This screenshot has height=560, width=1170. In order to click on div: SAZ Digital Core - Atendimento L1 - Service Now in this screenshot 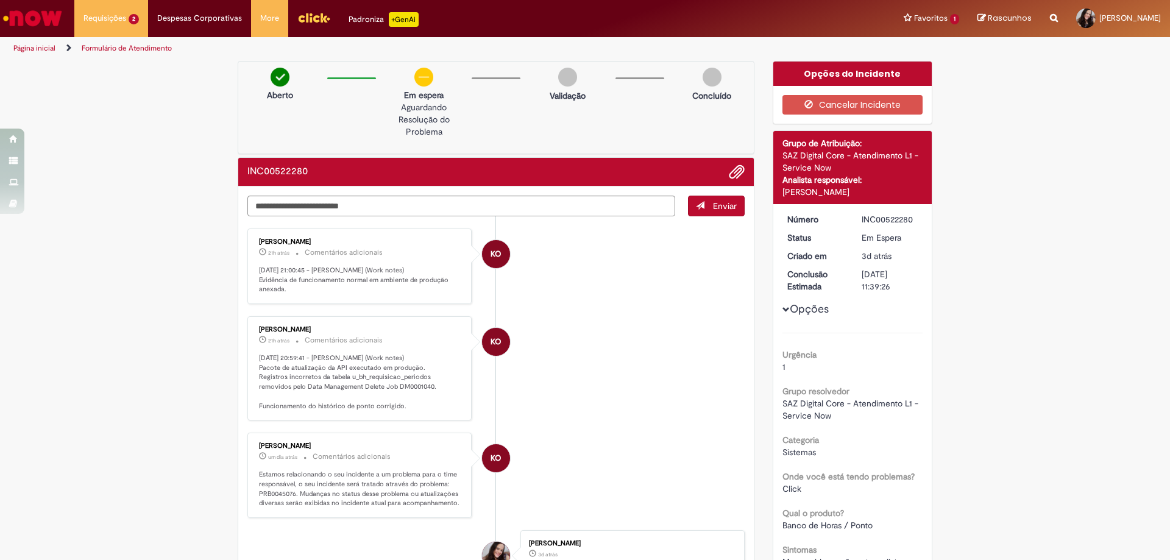, I will do `click(853, 162)`.